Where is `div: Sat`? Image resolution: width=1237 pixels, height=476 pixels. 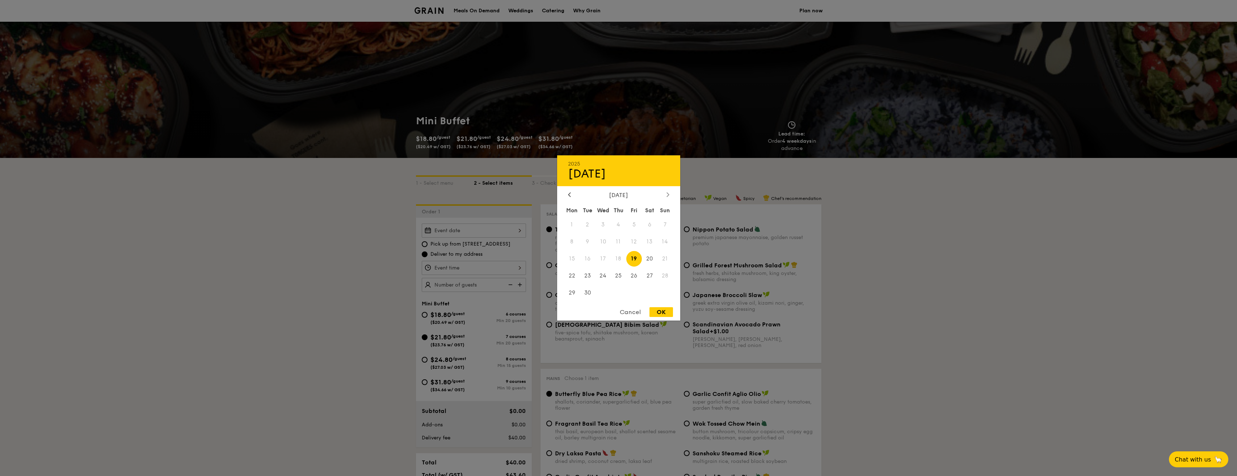
div: Sat is located at coordinates (650, 210).